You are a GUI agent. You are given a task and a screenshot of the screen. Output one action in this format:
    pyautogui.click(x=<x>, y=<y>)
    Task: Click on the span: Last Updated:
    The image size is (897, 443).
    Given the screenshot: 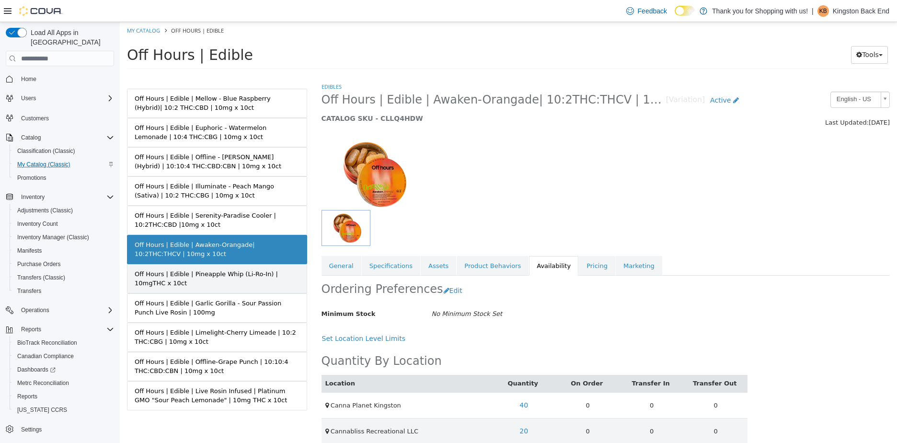 What is the action you would take?
    pyautogui.click(x=727, y=100)
    